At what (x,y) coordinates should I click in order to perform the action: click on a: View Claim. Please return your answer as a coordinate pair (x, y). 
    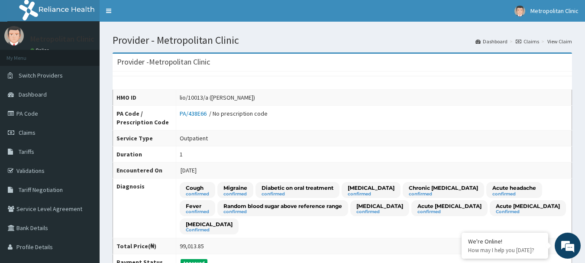
    Looking at the image, I should click on (560, 41).